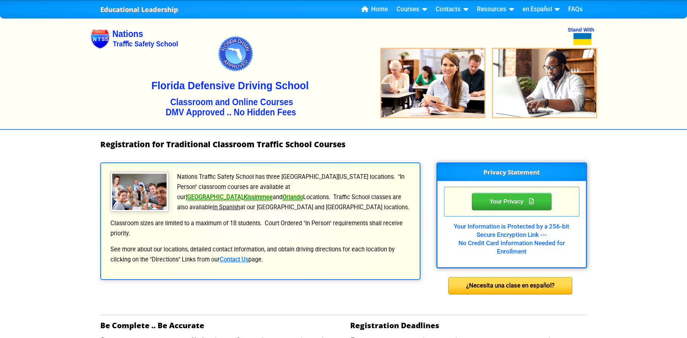 The width and height of the screenshot is (687, 338). What do you see at coordinates (226, 207) in the screenshot?
I see `u: in Spanish` at bounding box center [226, 207].